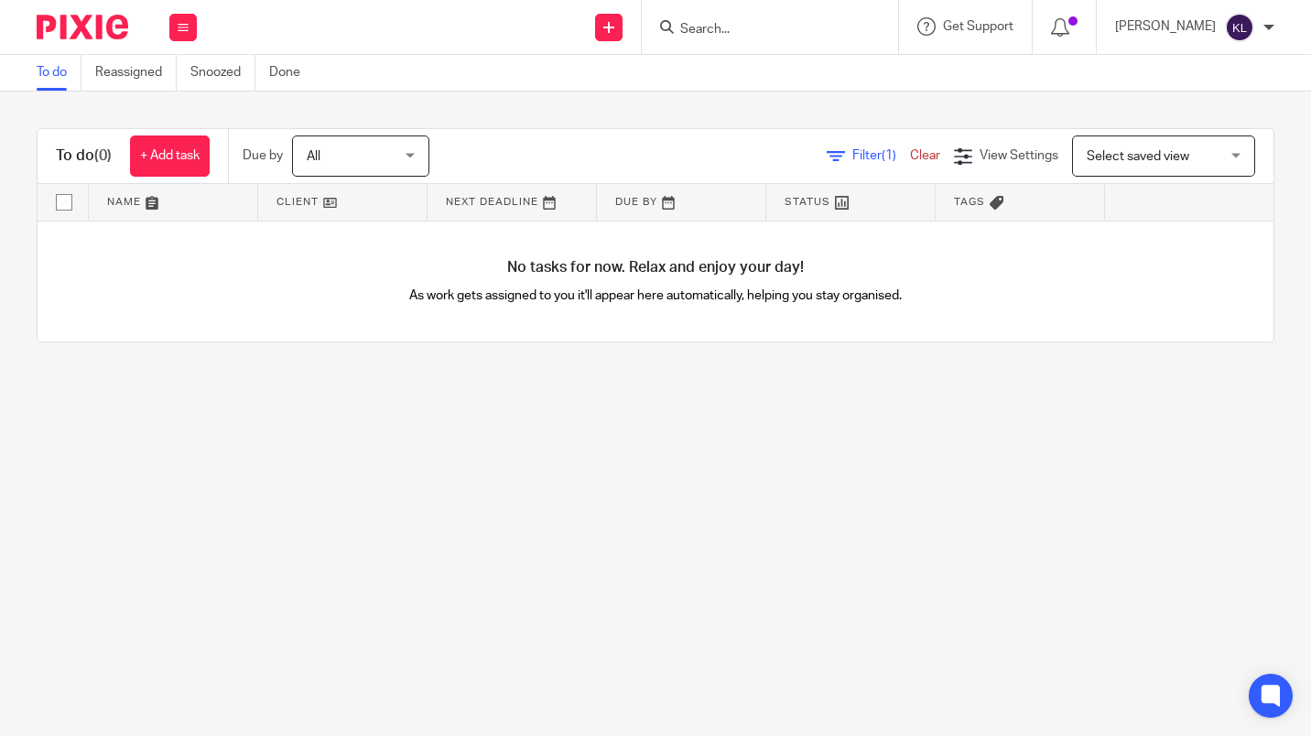 Image resolution: width=1311 pixels, height=736 pixels. Describe the element at coordinates (103, 156) in the screenshot. I see `span: (0)` at that location.